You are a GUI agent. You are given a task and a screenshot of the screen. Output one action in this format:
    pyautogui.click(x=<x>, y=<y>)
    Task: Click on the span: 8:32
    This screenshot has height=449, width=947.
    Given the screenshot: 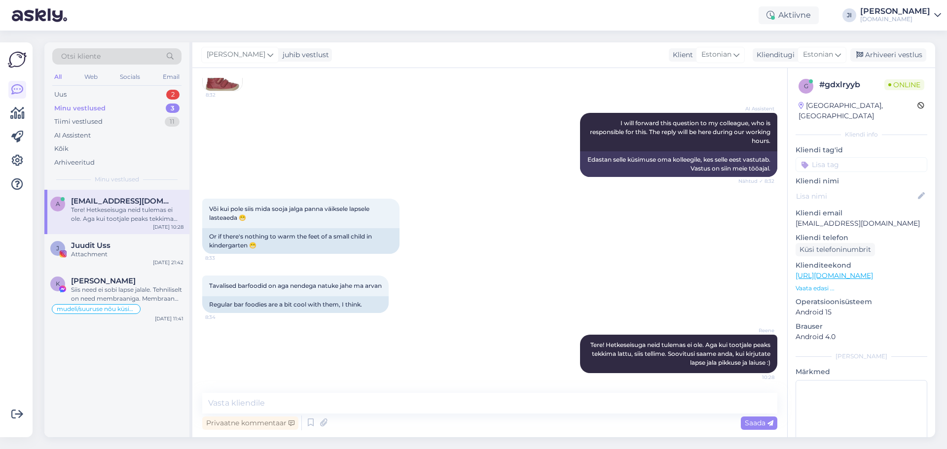 What is the action you would take?
    pyautogui.click(x=224, y=95)
    